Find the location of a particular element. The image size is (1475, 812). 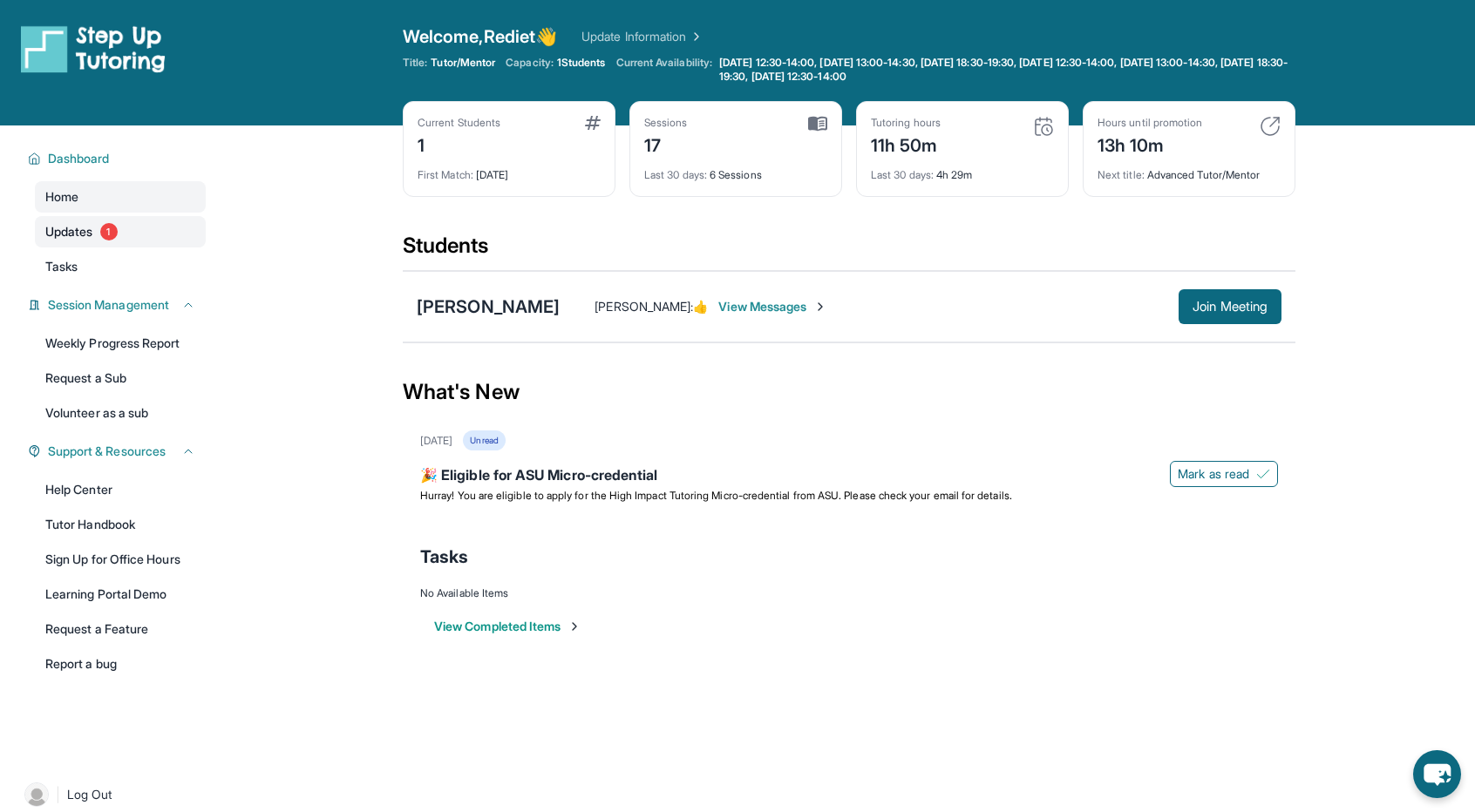

div: Hours until promotion is located at coordinates (1150, 123).